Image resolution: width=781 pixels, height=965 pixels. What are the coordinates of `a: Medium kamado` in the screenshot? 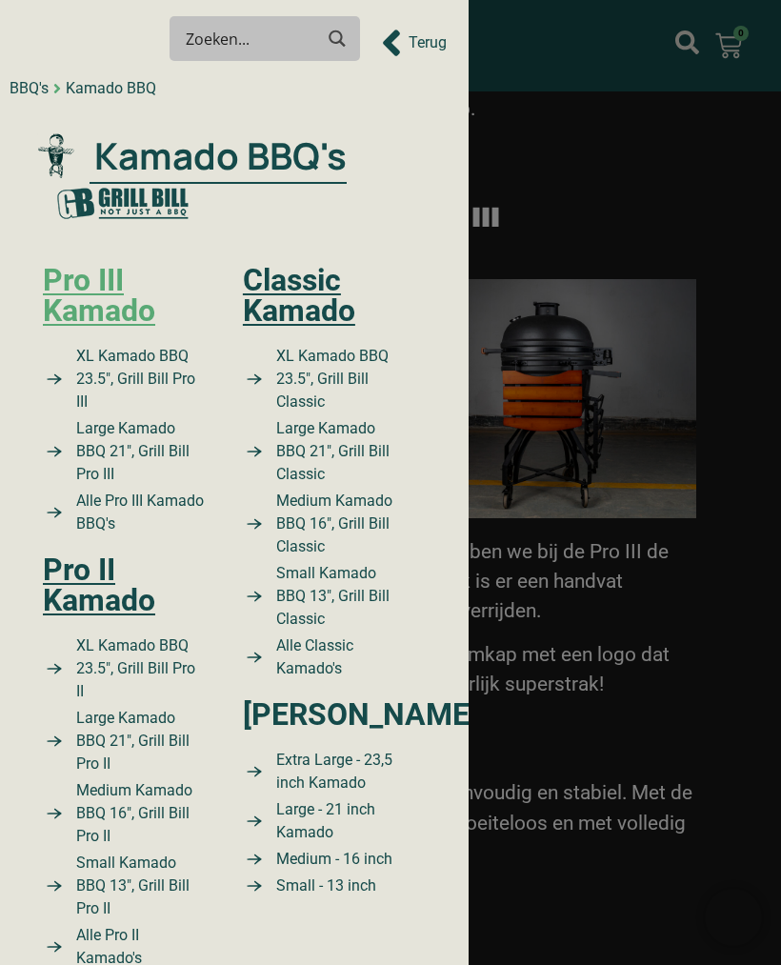 It's located at (324, 859).